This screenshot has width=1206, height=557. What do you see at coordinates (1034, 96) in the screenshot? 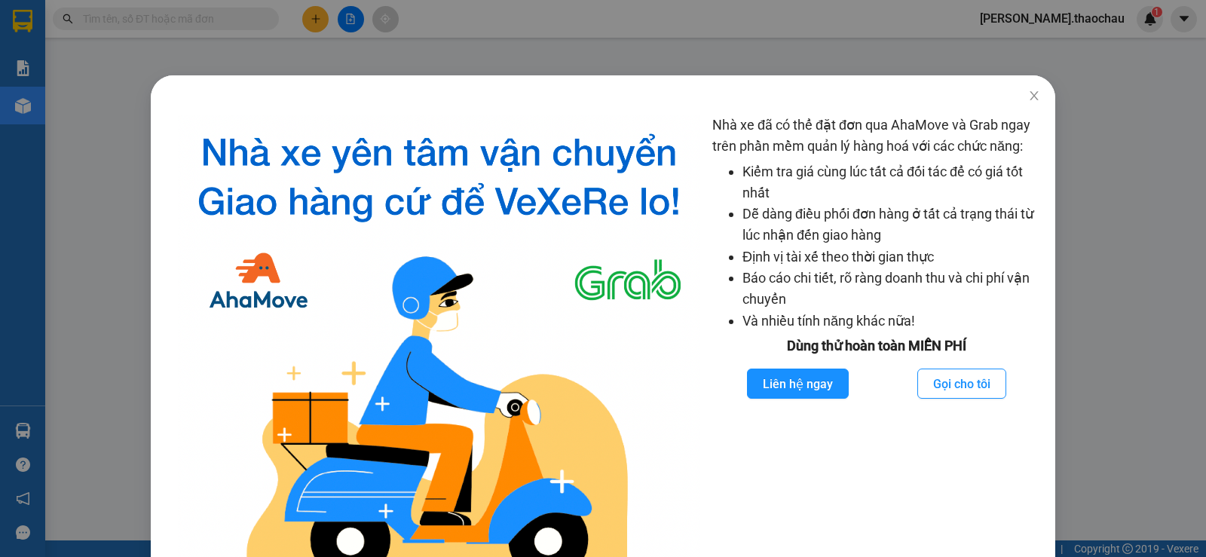
I see `button: Close` at bounding box center [1034, 96].